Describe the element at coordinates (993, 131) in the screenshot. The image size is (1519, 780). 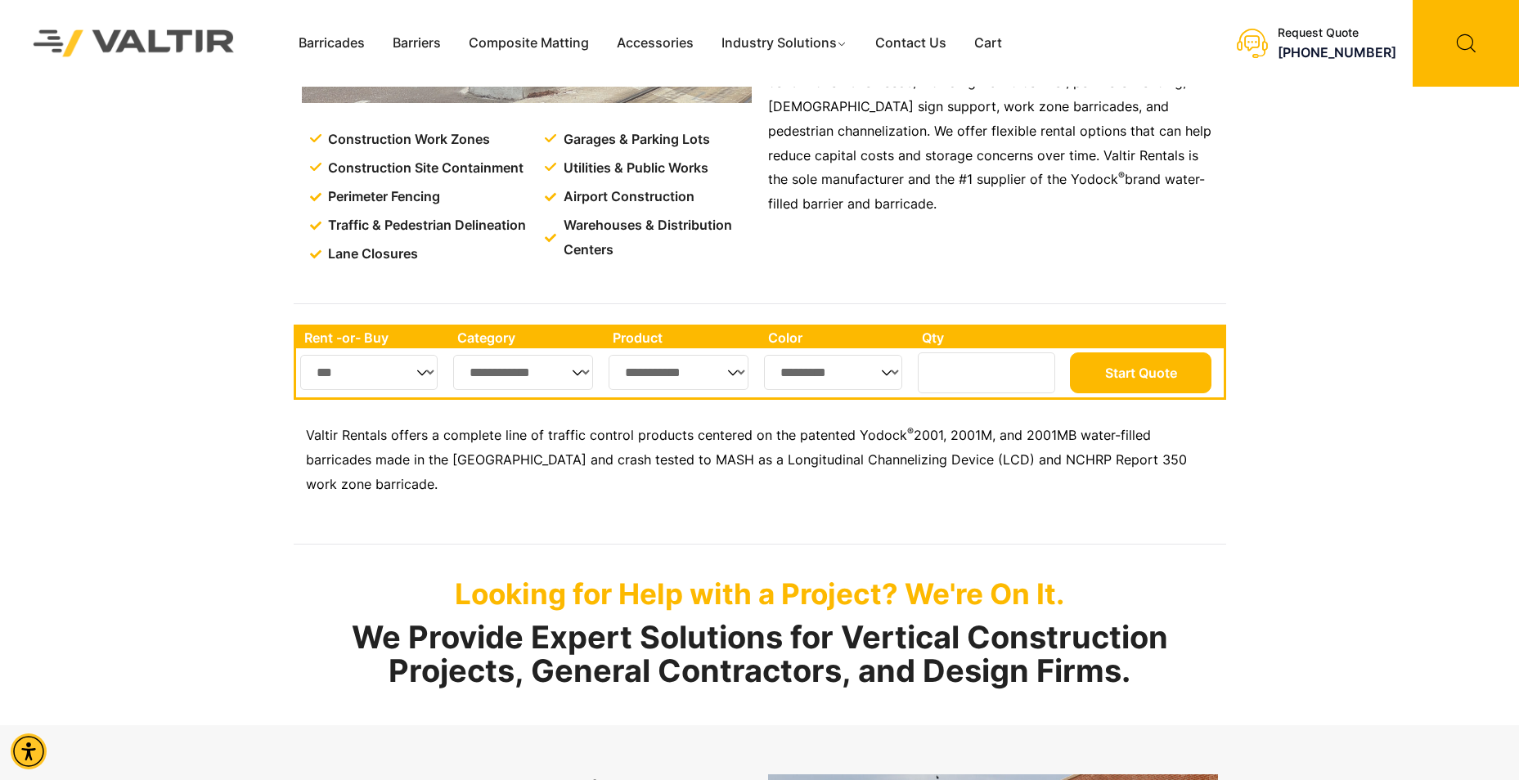
I see `p: Valtir’s water-filled barricades can be assembled to meet various construction site needs, includ...` at that location.